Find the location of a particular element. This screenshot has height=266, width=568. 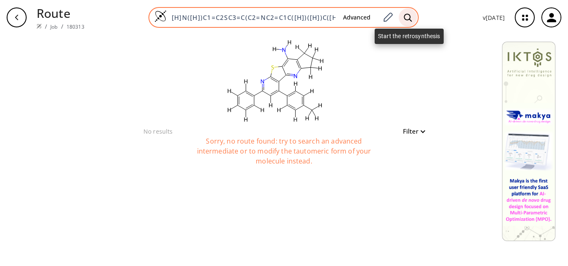

p: Route is located at coordinates (60, 13).